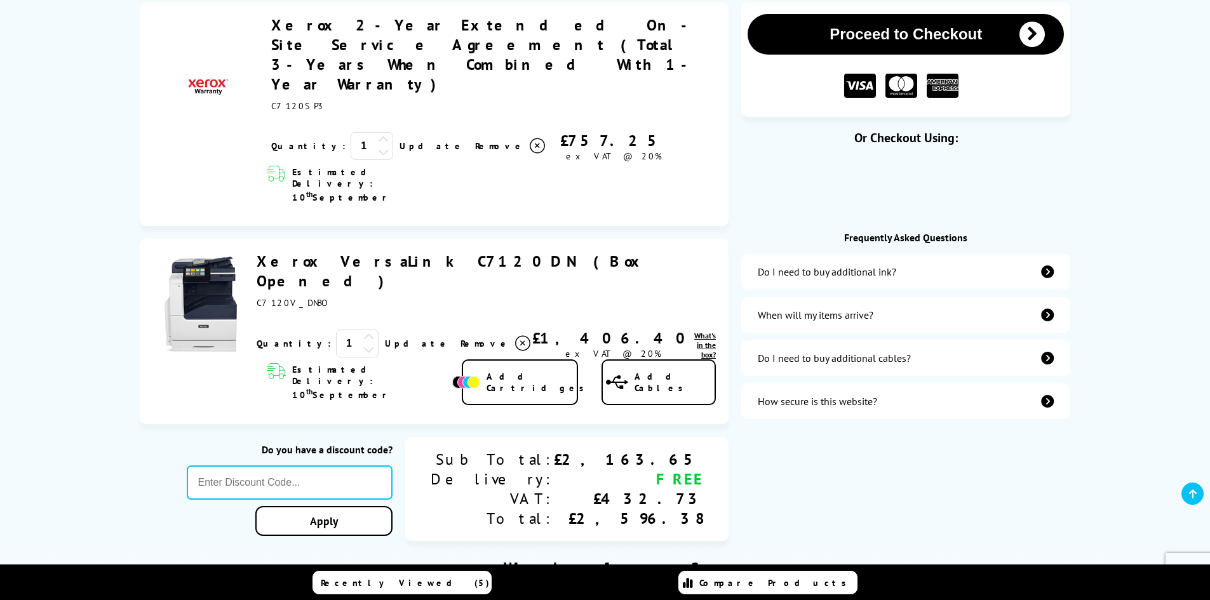  What do you see at coordinates (492, 498) in the screenshot?
I see `div: VAT:` at bounding box center [492, 498].